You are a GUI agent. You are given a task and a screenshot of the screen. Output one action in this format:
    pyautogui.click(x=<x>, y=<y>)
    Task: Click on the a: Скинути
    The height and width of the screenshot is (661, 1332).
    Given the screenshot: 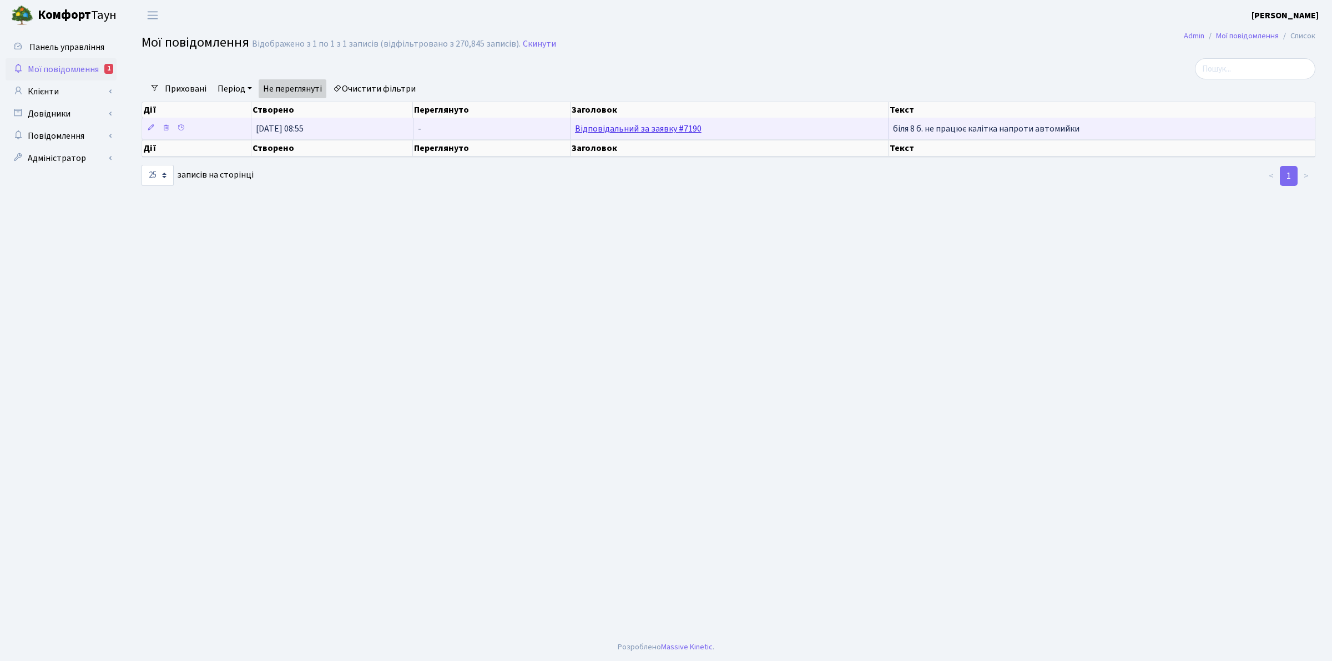 What is the action you would take?
    pyautogui.click(x=539, y=44)
    